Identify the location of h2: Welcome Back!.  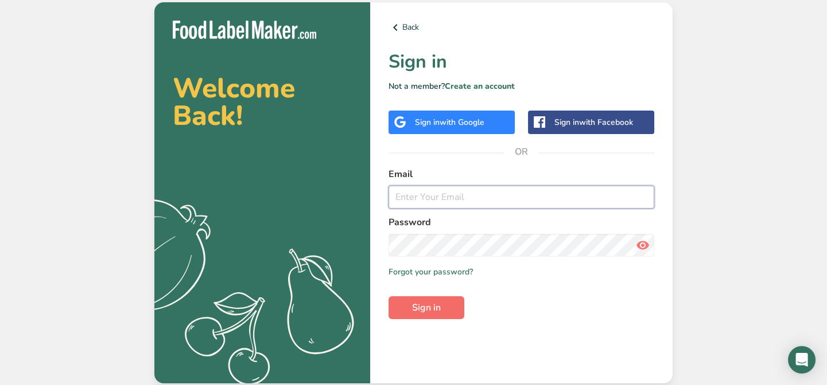
(262, 102).